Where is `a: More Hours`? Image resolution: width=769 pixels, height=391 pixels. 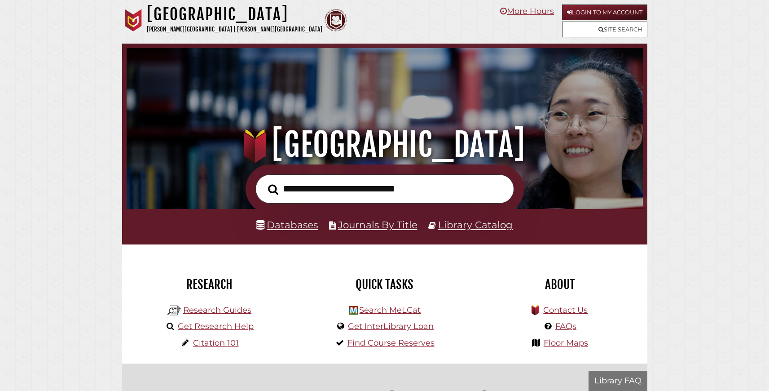
a: More Hours is located at coordinates (527, 11).